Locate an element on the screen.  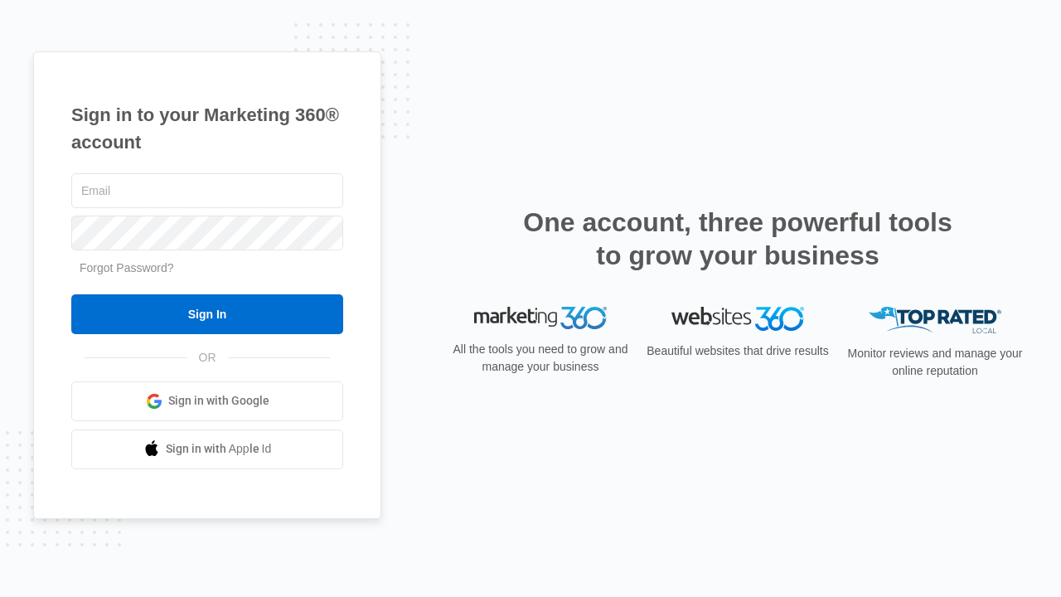
img: Websites 360 is located at coordinates (738, 318).